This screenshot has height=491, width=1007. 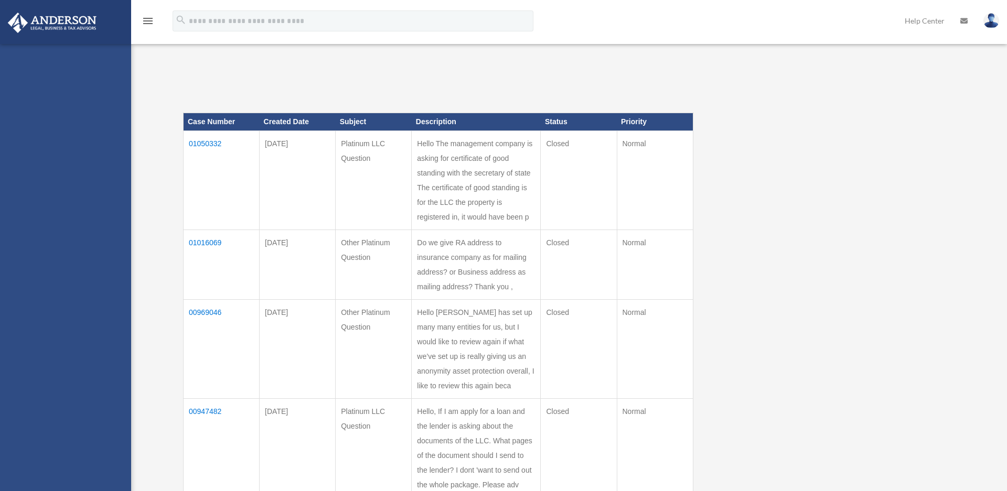 What do you see at coordinates (221, 122) in the screenshot?
I see `th: Case Number` at bounding box center [221, 122].